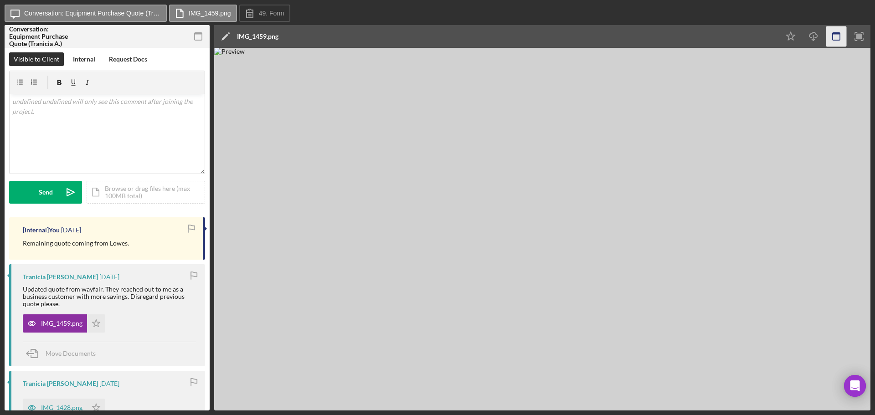  I want to click on button: 49. Form, so click(265, 13).